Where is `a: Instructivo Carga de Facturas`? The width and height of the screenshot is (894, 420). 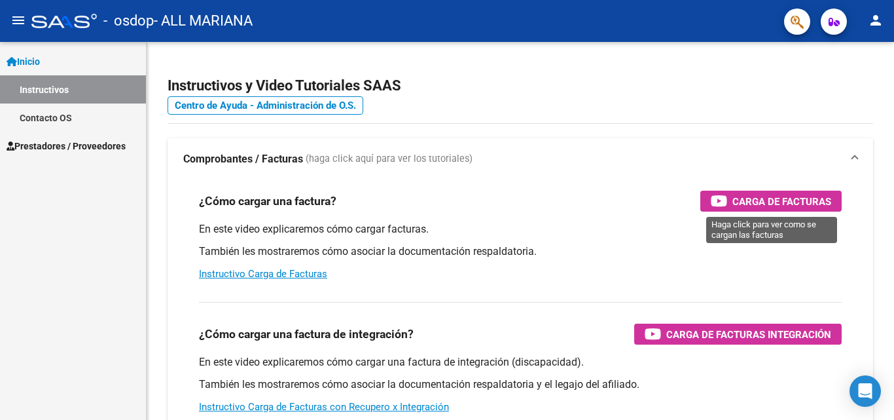 a: Instructivo Carga de Facturas is located at coordinates (263, 274).